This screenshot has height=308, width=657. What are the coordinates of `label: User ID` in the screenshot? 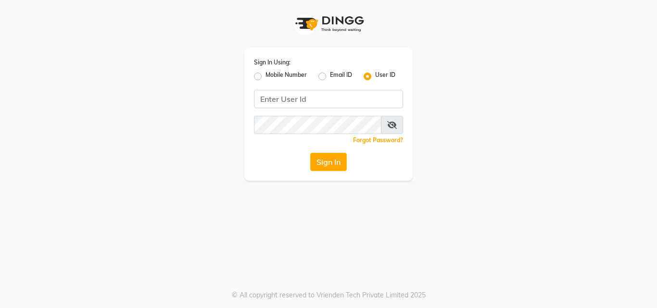 It's located at (385, 76).